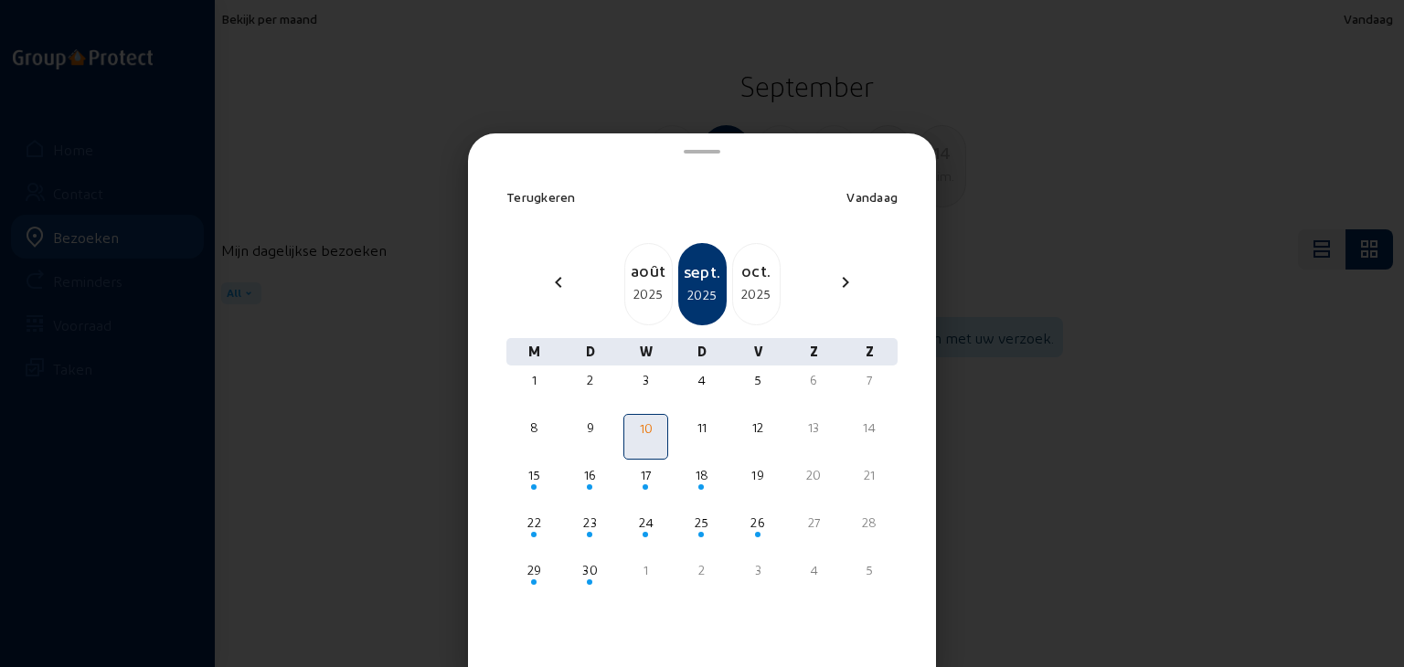 The height and width of the screenshot is (667, 1404). What do you see at coordinates (534, 570) in the screenshot?
I see `div: 29` at bounding box center [534, 570].